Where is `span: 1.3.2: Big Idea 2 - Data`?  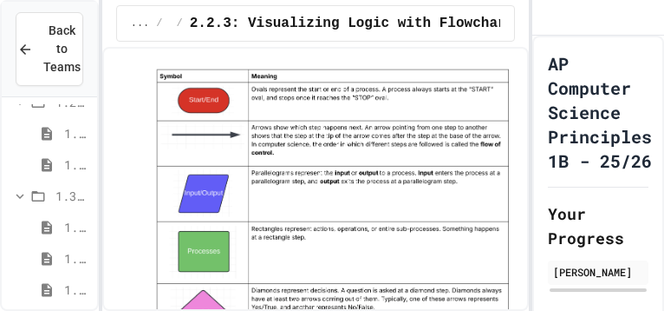 span: 1.3.2: Big Idea 2 - Data is located at coordinates (77, 258).